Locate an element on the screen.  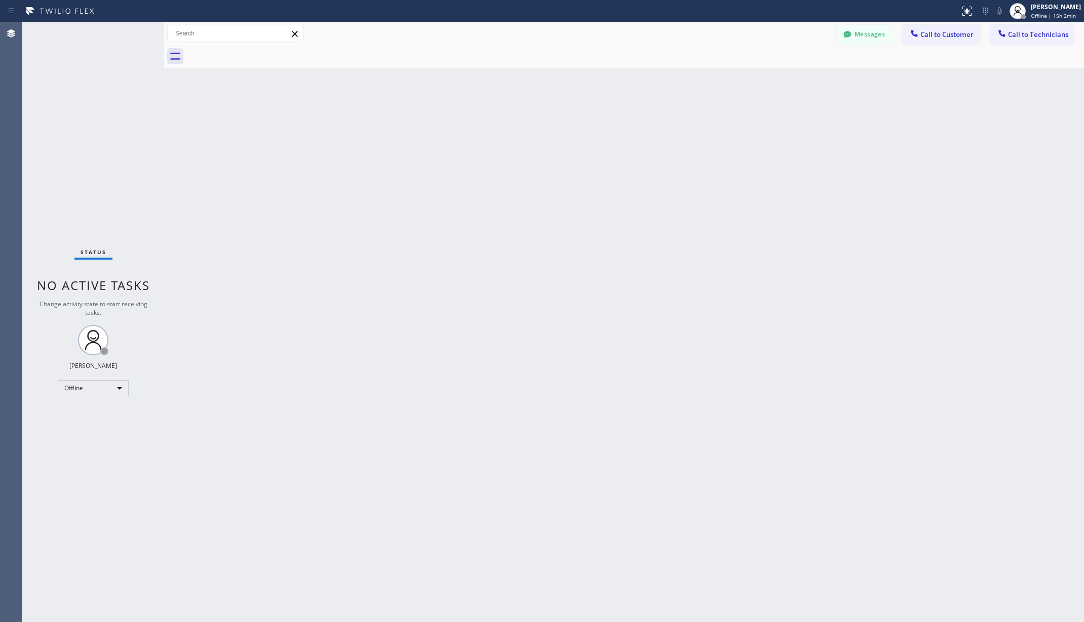
button: Mute is located at coordinates (999, 11).